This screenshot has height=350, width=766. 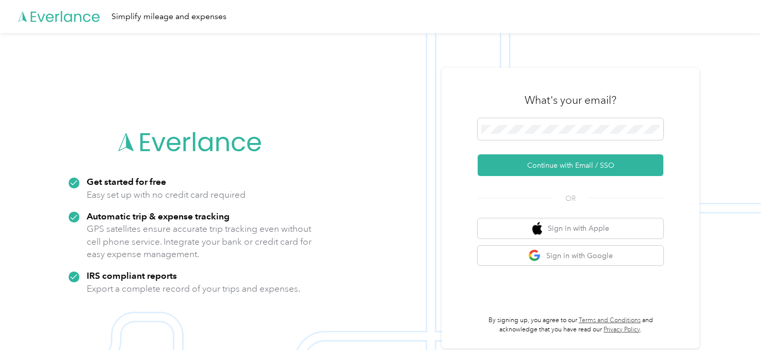 What do you see at coordinates (169, 16) in the screenshot?
I see `div: Simplify mileage and expenses` at bounding box center [169, 16].